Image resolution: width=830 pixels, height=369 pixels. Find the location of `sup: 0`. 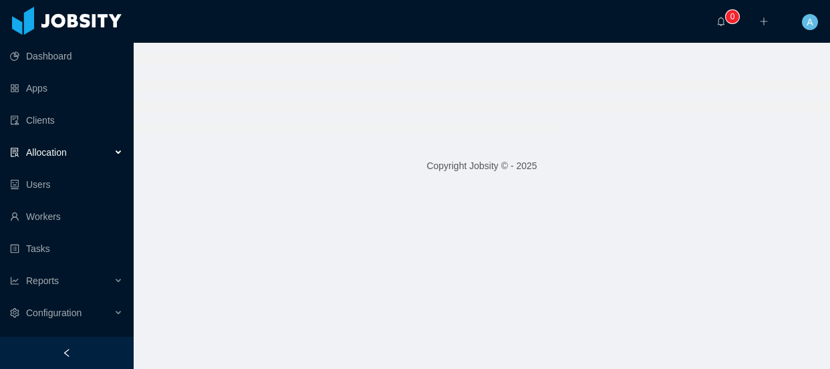

sup: 0 is located at coordinates (733, 17).